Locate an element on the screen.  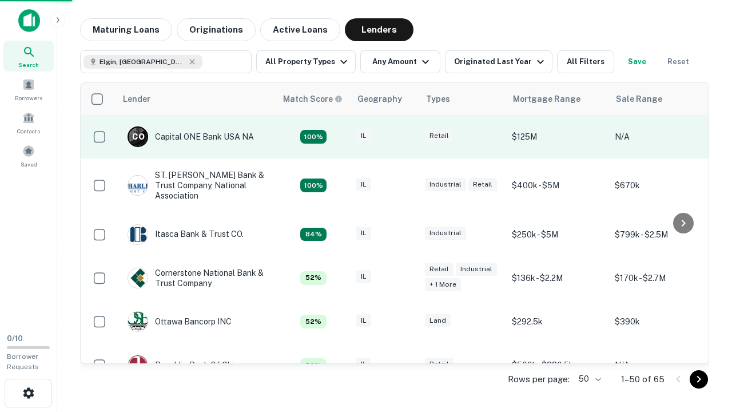
div: Chat Widget is located at coordinates (703, 348).